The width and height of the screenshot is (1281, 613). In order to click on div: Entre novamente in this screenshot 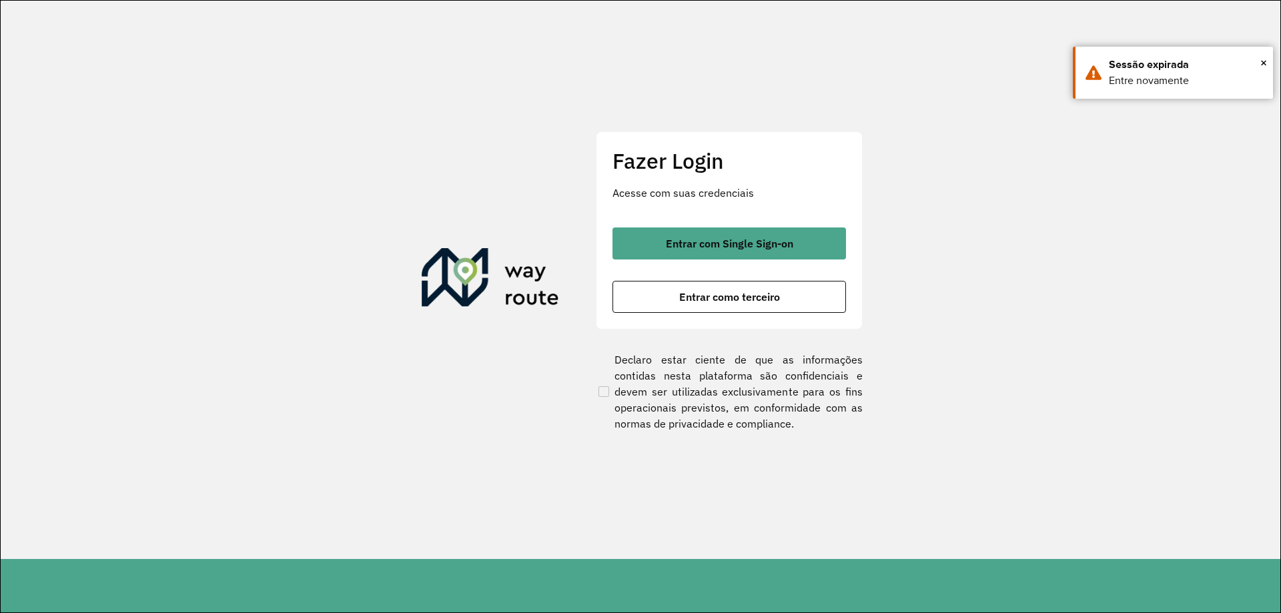, I will do `click(1186, 81)`.